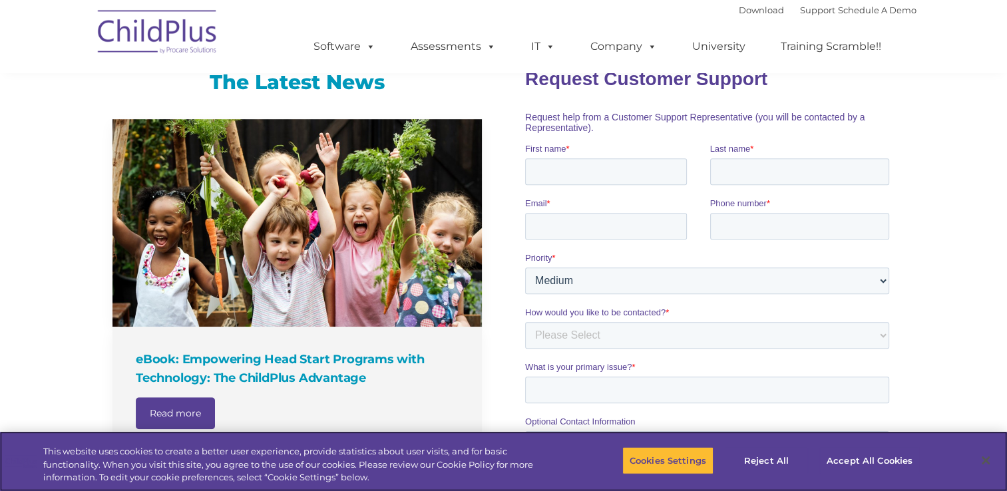 Image resolution: width=1007 pixels, height=491 pixels. What do you see at coordinates (831, 47) in the screenshot?
I see `a: Training Scramble!!` at bounding box center [831, 47].